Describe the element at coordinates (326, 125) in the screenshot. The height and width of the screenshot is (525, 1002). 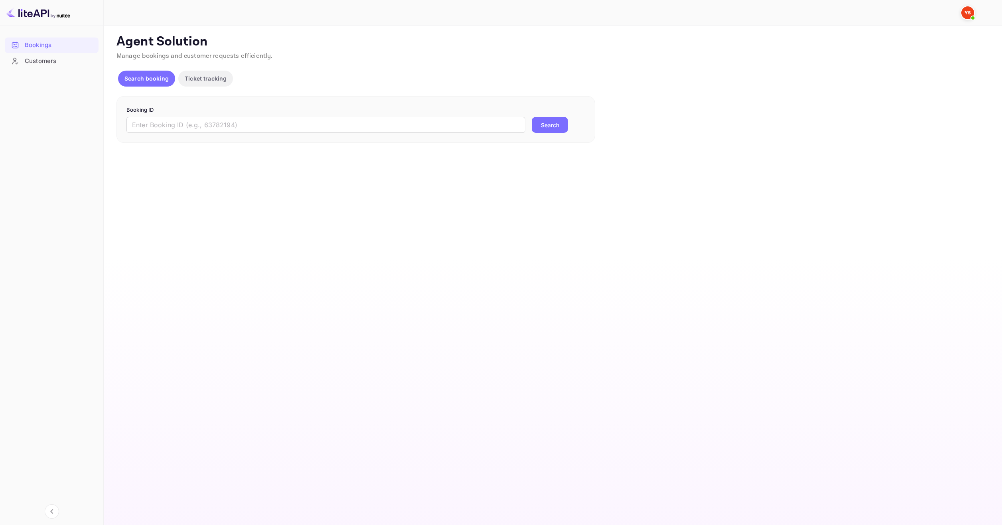
I see `input: Enter Booking ID (e.g., 63782194)` at that location.